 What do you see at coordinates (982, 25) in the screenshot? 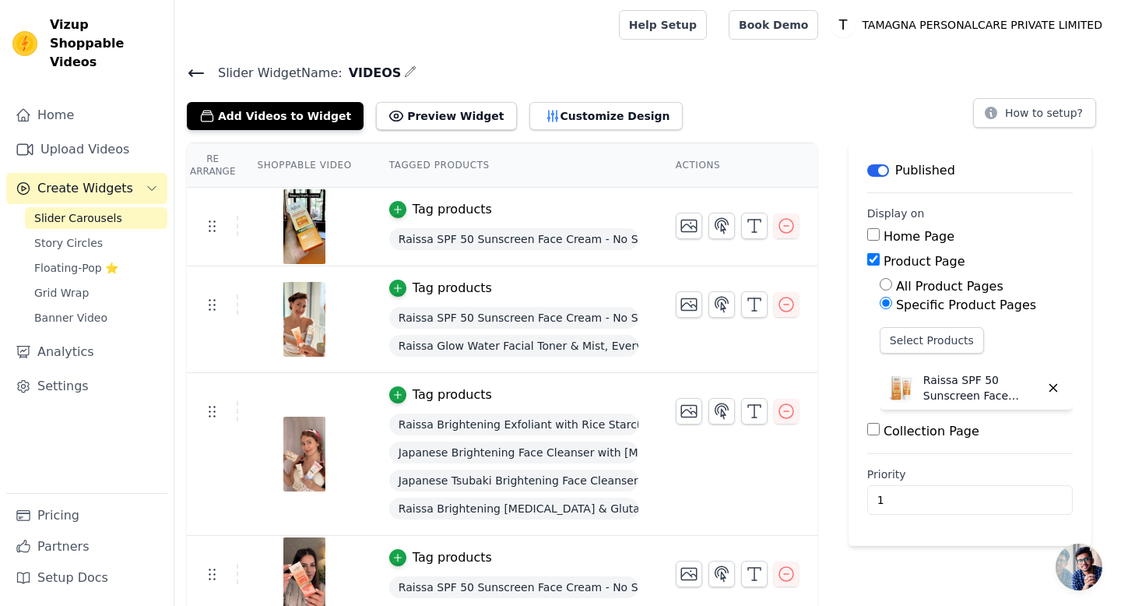
I see `p: TAMAGNA PERSONALCARE PRIVATE LIMITED` at bounding box center [982, 25].